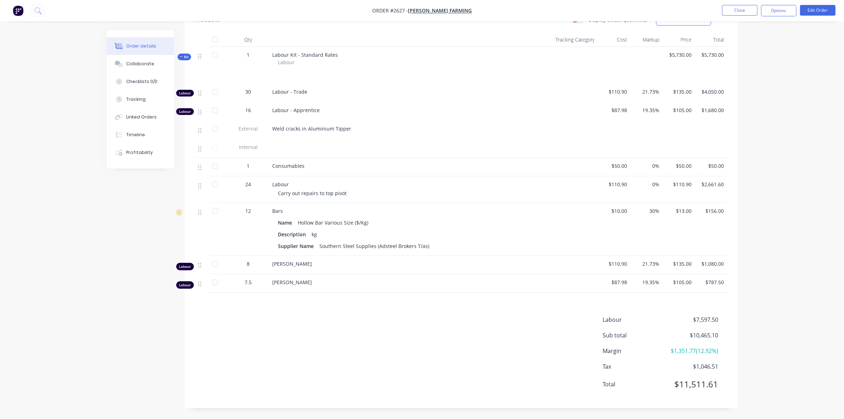 This screenshot has width=844, height=419. Describe the element at coordinates (678, 40) in the screenshot. I see `div: Price` at that location.